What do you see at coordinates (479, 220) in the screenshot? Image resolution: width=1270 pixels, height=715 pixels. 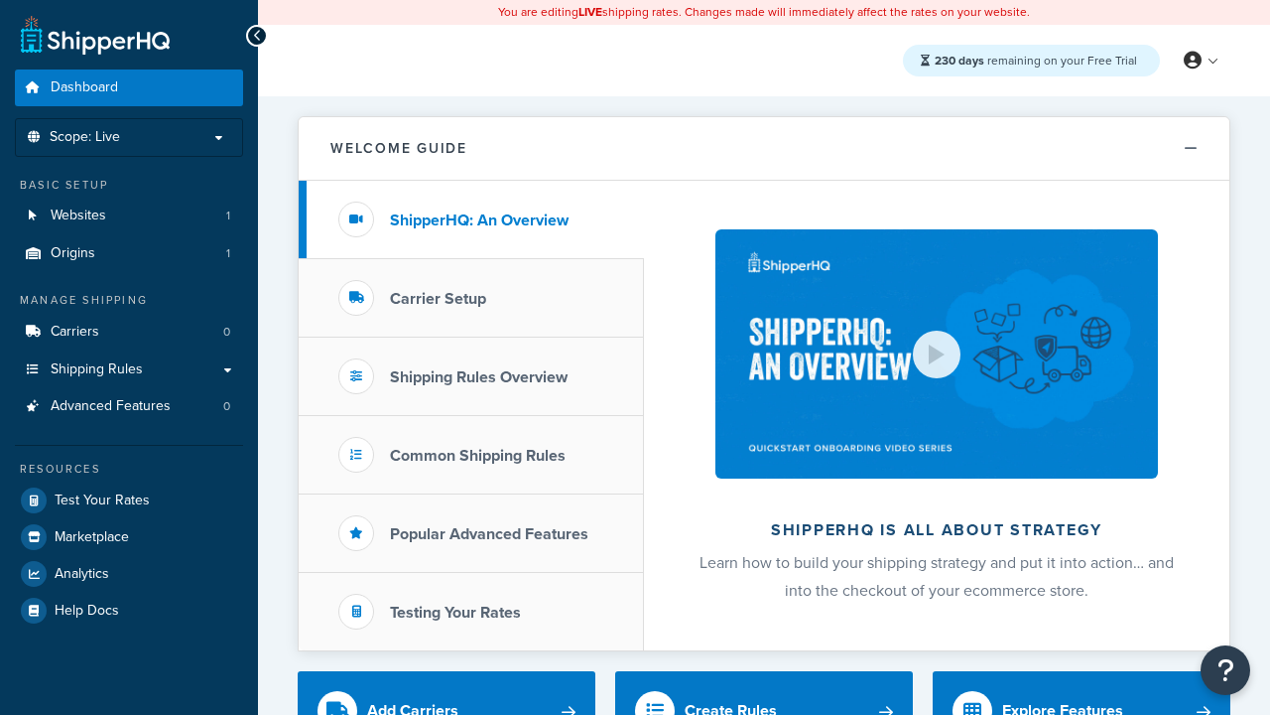 I see `h3: ShipperHQ: An Overview` at bounding box center [479, 220].